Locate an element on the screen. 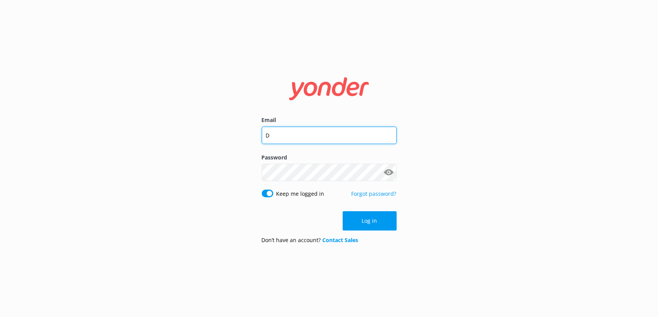 Image resolution: width=658 pixels, height=317 pixels. label: Password is located at coordinates (329, 157).